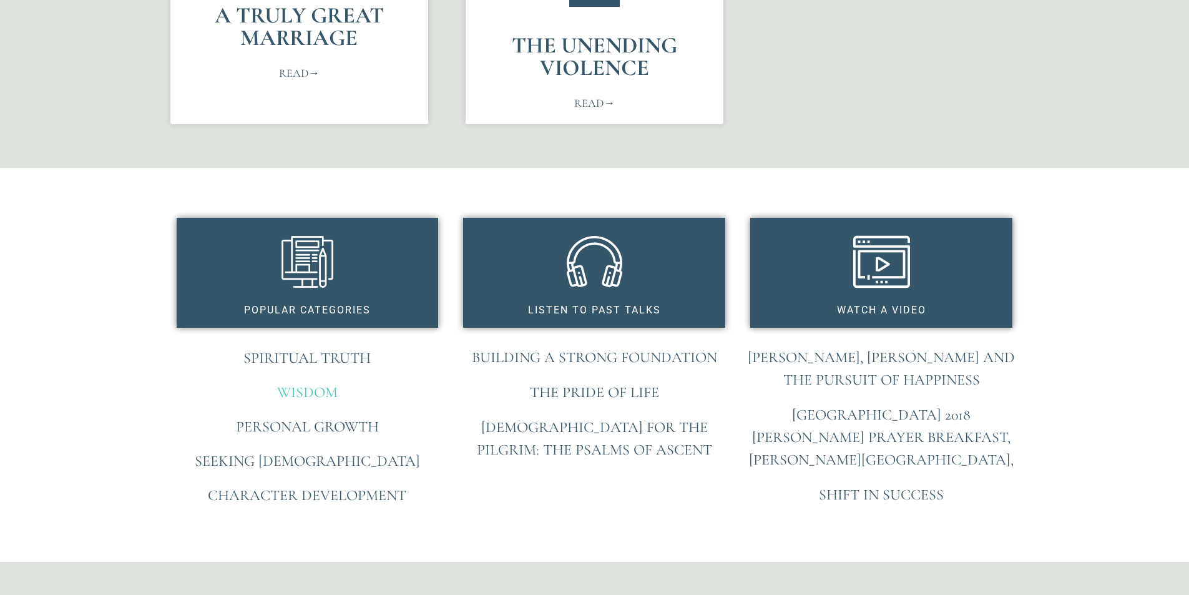  What do you see at coordinates (307, 358) in the screenshot?
I see `a: Spiritual Truth` at bounding box center [307, 358].